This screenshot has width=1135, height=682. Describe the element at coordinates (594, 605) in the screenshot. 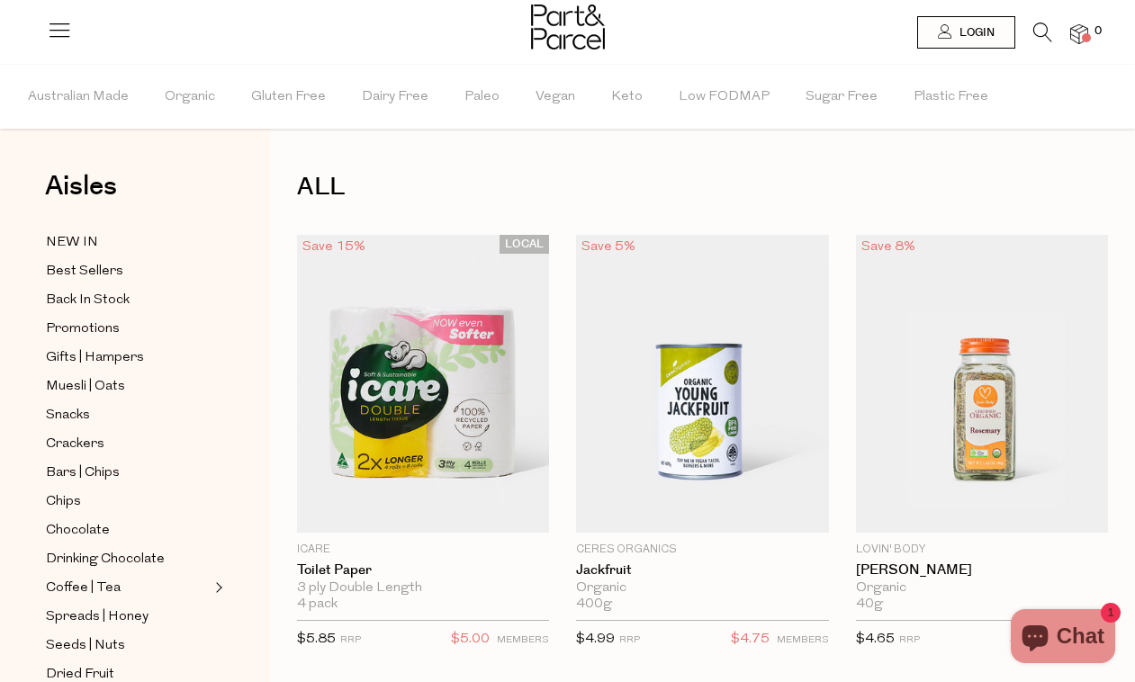

I see `span: 400g` at that location.